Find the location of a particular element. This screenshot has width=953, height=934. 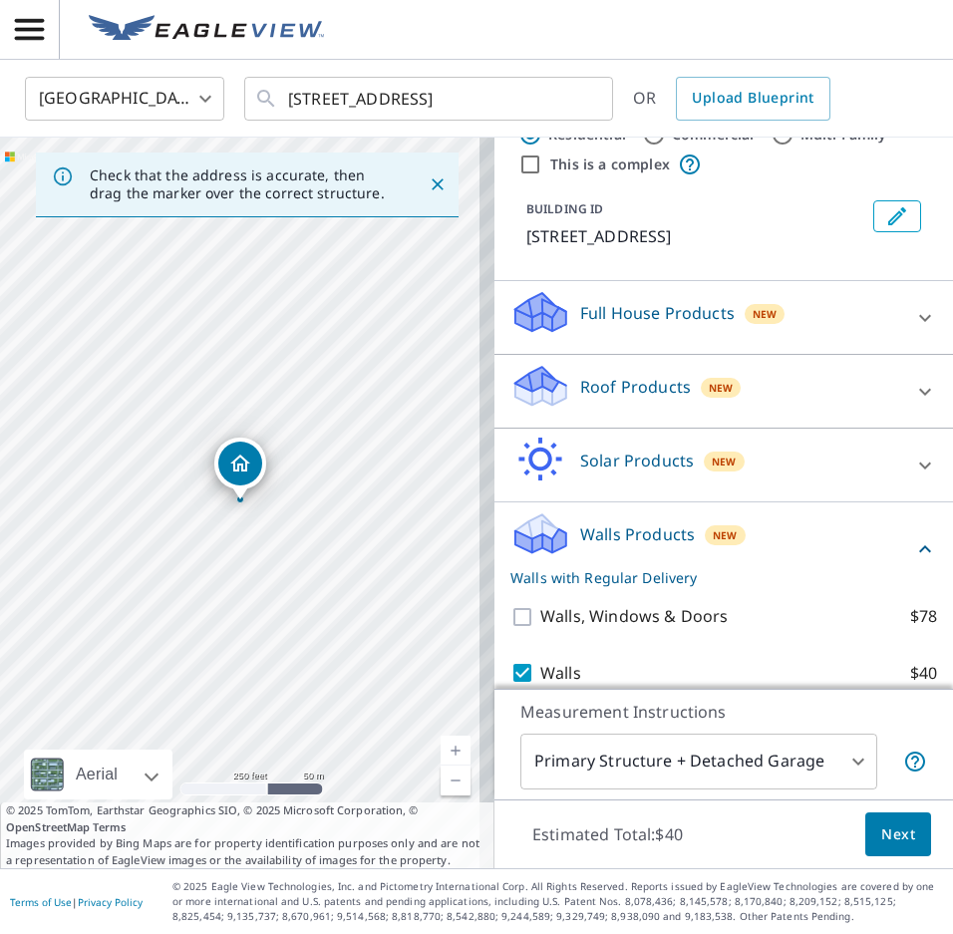

a: Terms of Use is located at coordinates (41, 902).